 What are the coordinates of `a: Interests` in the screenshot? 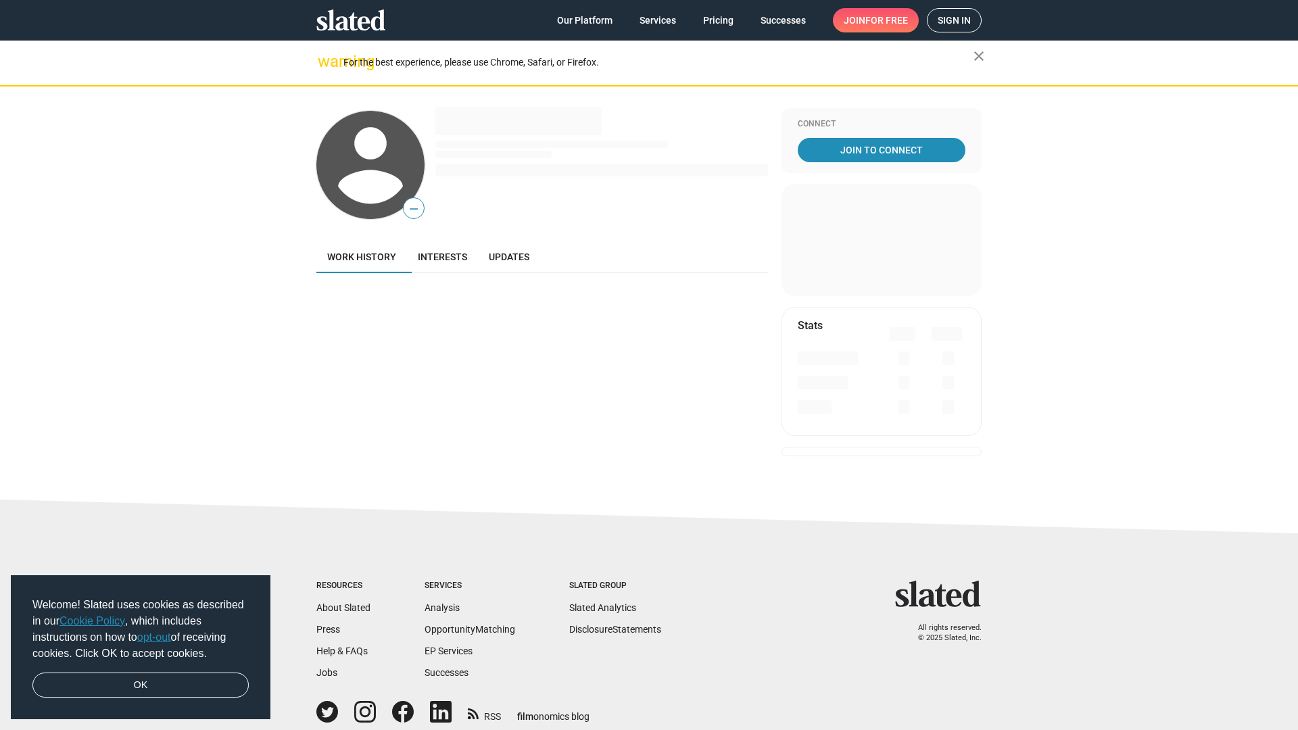 It's located at (442, 257).